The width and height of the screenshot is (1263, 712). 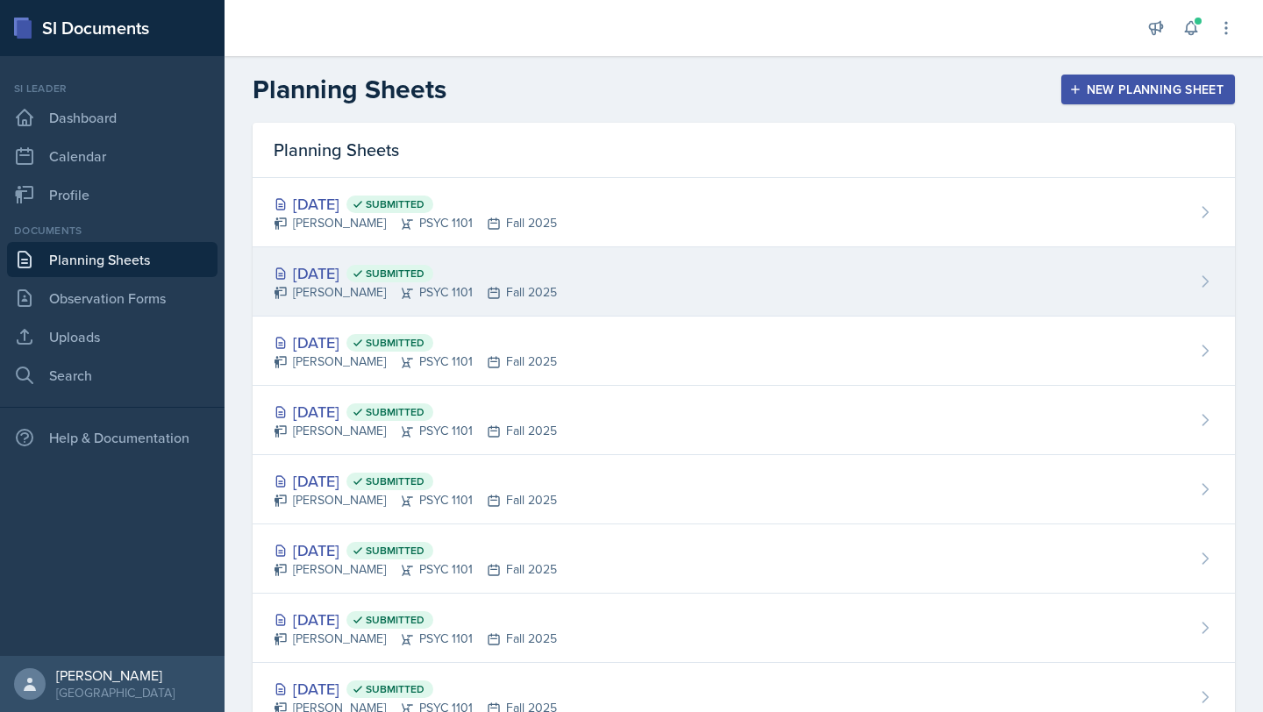 I want to click on a: Search, so click(x=112, y=375).